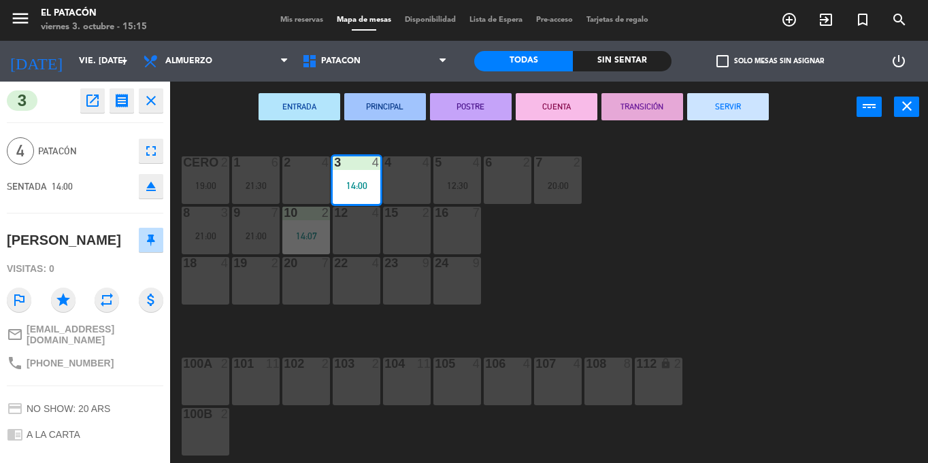 Image resolution: width=928 pixels, height=463 pixels. What do you see at coordinates (430, 20) in the screenshot?
I see `span: Disponibilidad` at bounding box center [430, 20].